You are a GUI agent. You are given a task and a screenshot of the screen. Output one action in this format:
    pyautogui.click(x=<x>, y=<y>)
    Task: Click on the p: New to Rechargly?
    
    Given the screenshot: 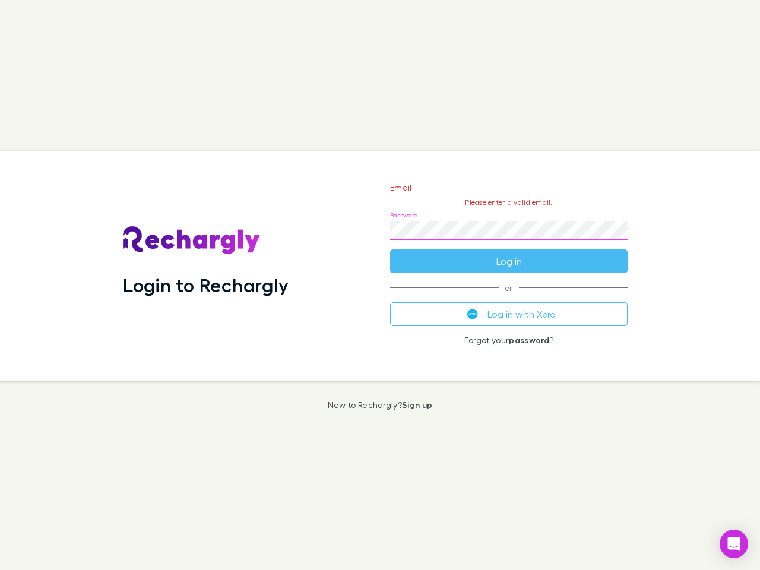 What is the action you would take?
    pyautogui.click(x=380, y=405)
    